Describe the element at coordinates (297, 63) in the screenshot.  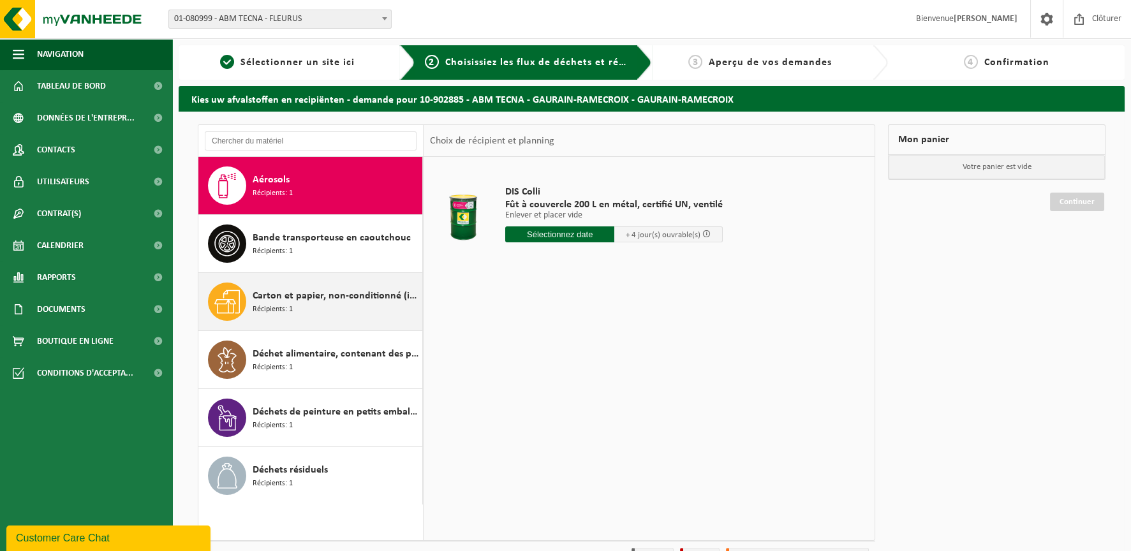
I see `span: Sélectionner un site ici` at that location.